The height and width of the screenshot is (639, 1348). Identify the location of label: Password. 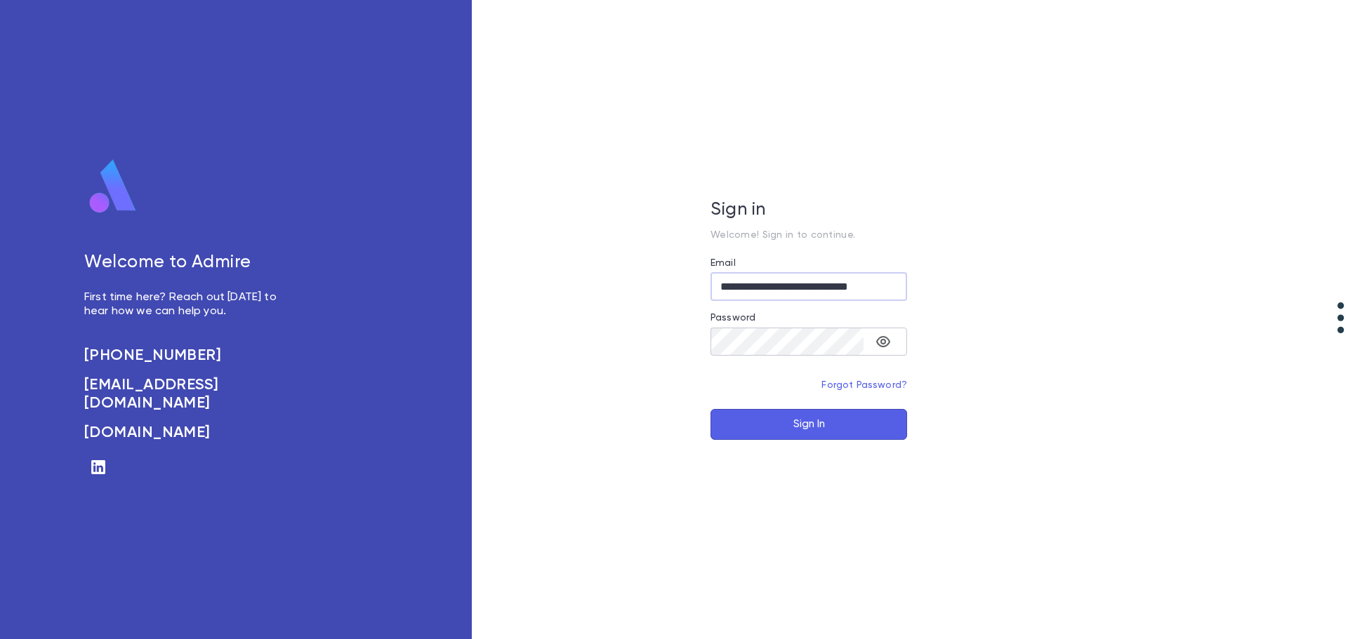
(733, 318).